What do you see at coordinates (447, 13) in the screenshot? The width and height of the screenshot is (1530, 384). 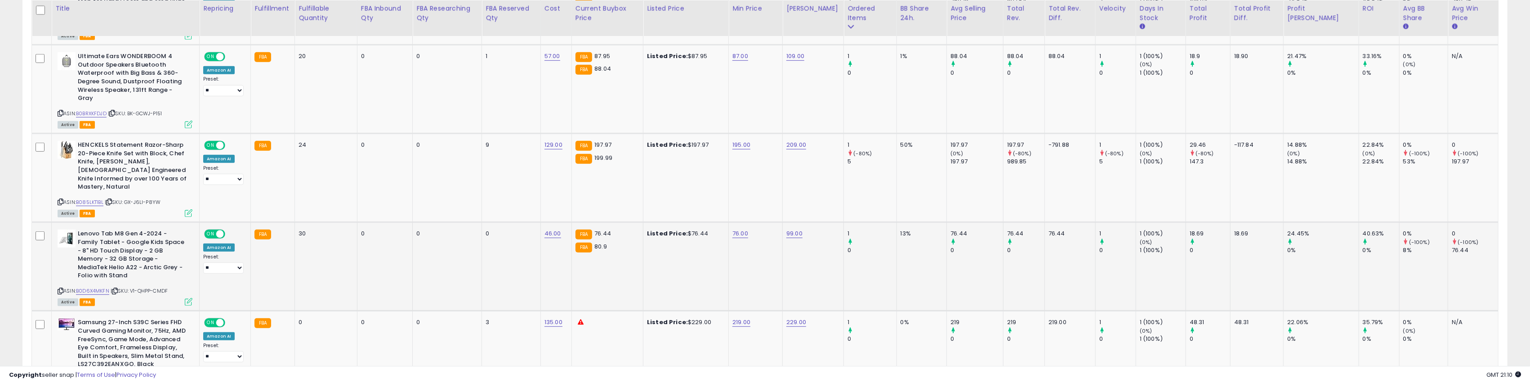 I see `div: FBA Researching Qty` at bounding box center [447, 13].